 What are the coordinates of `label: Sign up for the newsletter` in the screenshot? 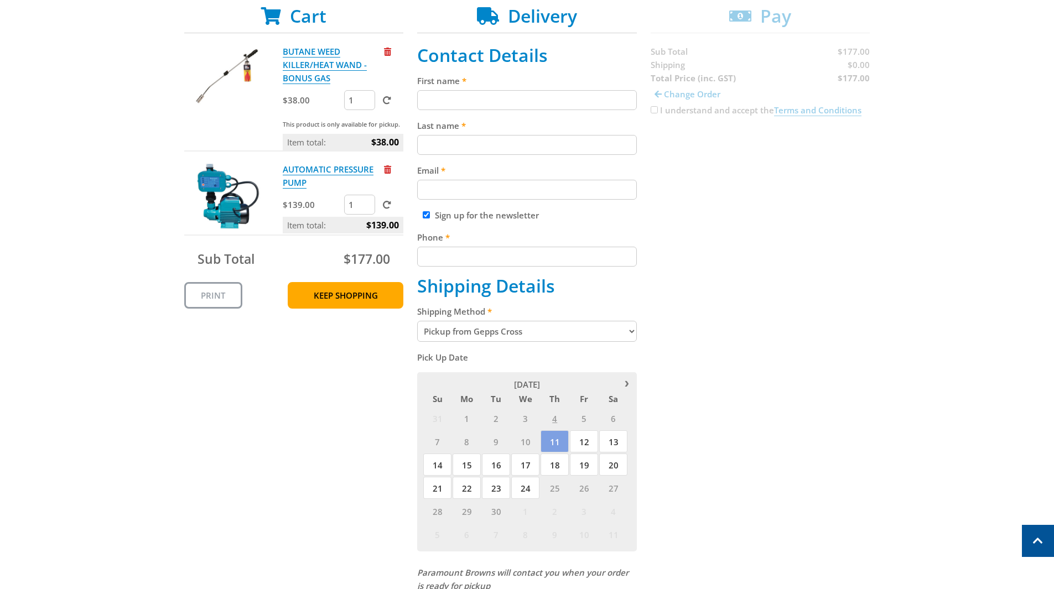 It's located at (487, 215).